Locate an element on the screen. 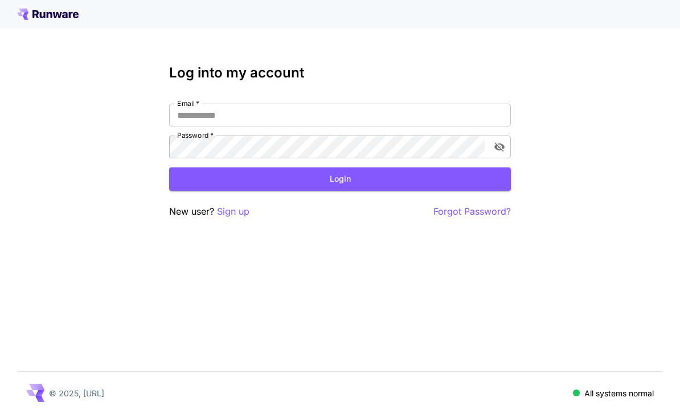 This screenshot has height=414, width=680. label: Password is located at coordinates (195, 135).